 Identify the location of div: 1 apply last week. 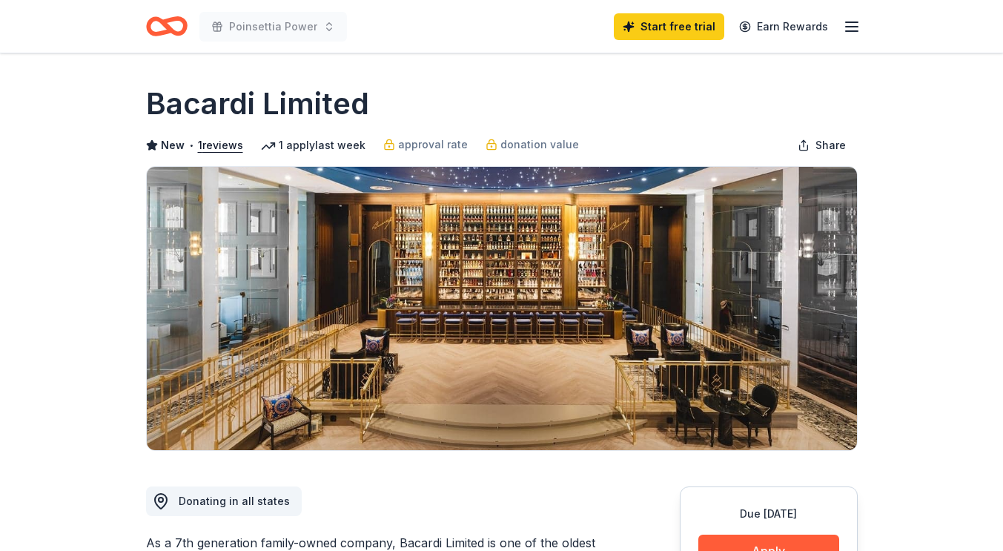
(313, 145).